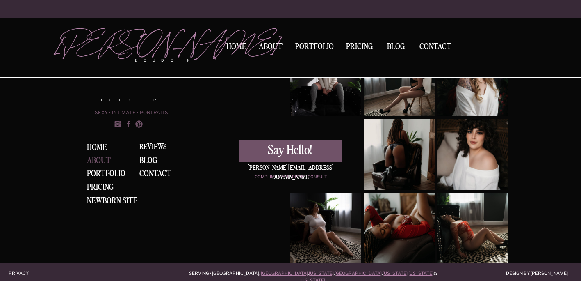 This screenshot has height=281, width=581. What do you see at coordinates (100, 148) in the screenshot?
I see `a: Home` at bounding box center [100, 148].